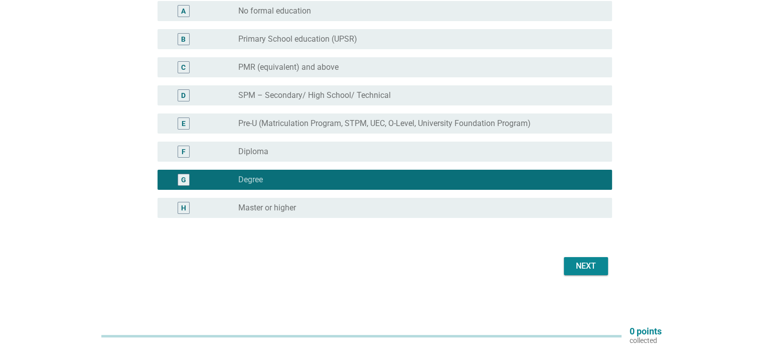 This screenshot has height=349, width=763. I want to click on div: D, so click(183, 95).